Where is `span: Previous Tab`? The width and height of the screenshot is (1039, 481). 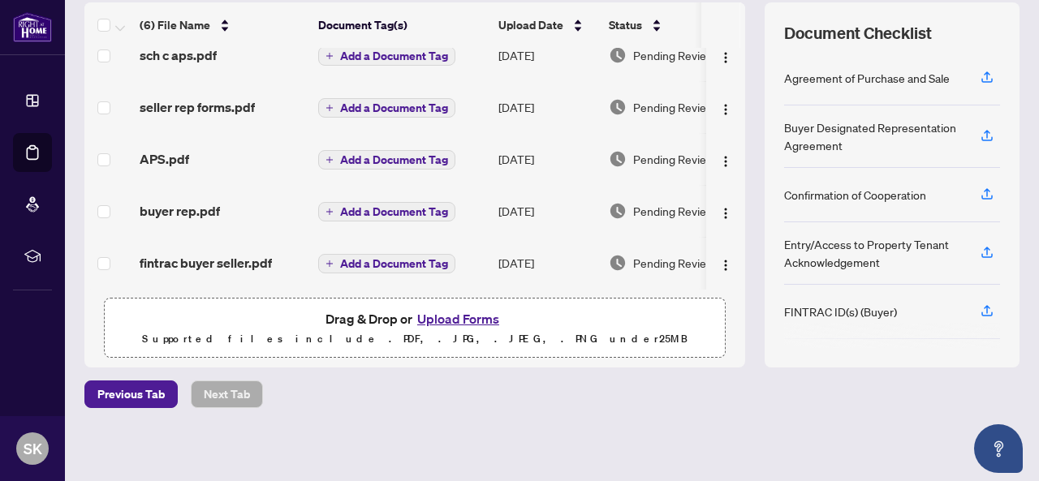 span: Previous Tab is located at coordinates (131, 395).